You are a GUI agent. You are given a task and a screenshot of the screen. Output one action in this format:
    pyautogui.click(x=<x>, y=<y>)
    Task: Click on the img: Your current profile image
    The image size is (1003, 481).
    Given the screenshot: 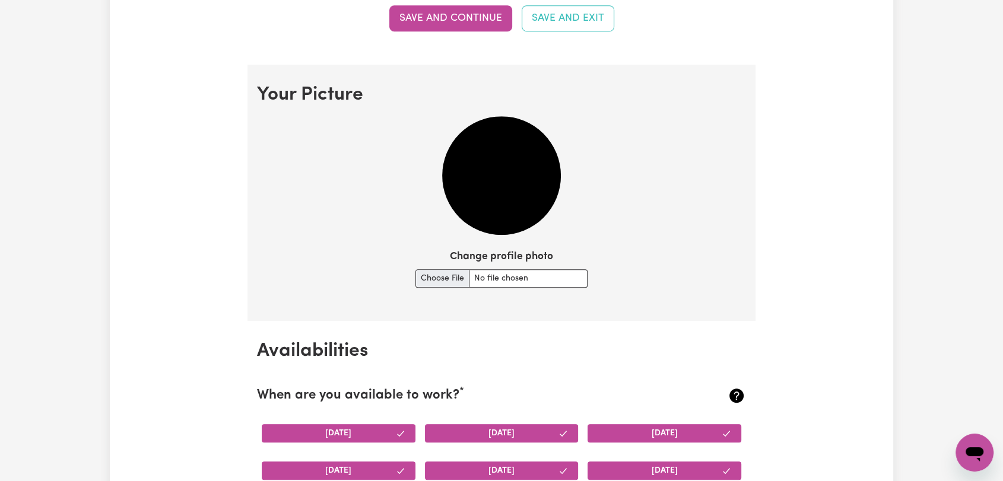 What is the action you would take?
    pyautogui.click(x=501, y=176)
    